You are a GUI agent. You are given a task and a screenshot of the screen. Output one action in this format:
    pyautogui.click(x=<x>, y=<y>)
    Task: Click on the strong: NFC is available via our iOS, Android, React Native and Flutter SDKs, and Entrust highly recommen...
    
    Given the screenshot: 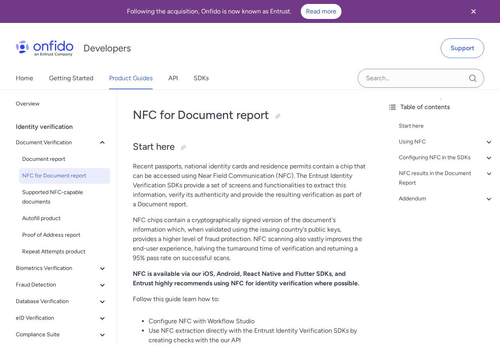 What is the action you would take?
    pyautogui.click(x=246, y=278)
    